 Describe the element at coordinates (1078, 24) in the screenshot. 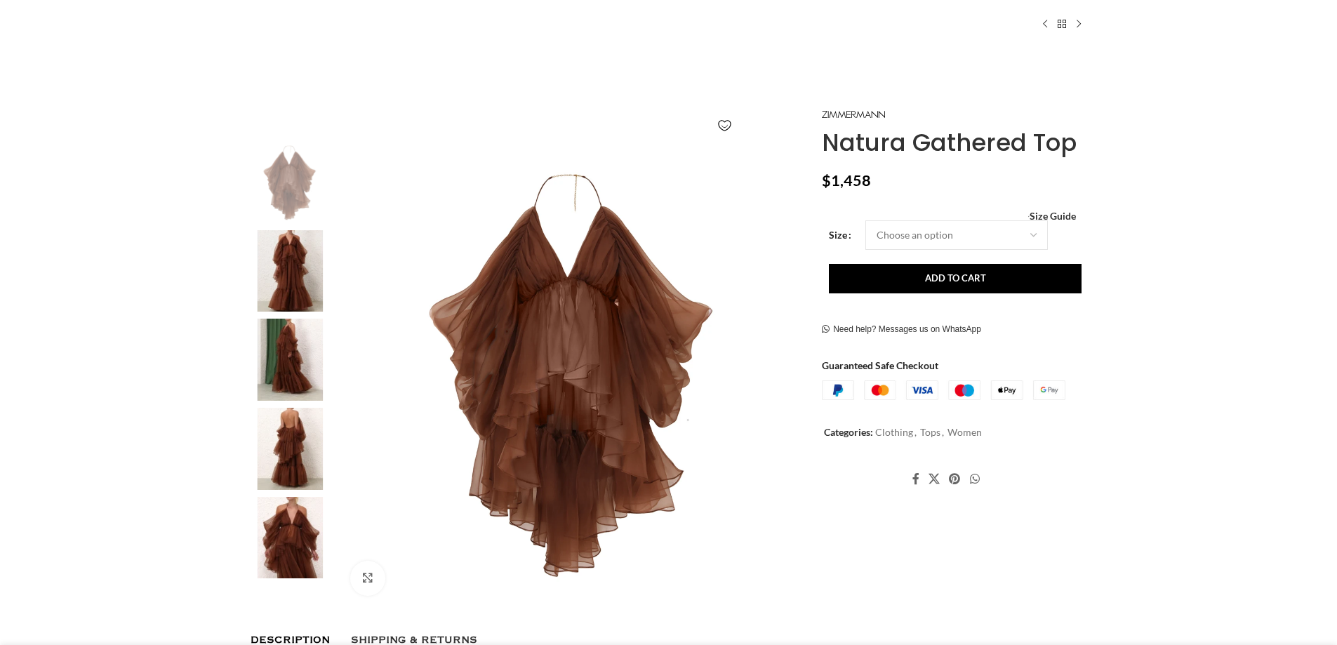

I see `a: Next product` at that location.